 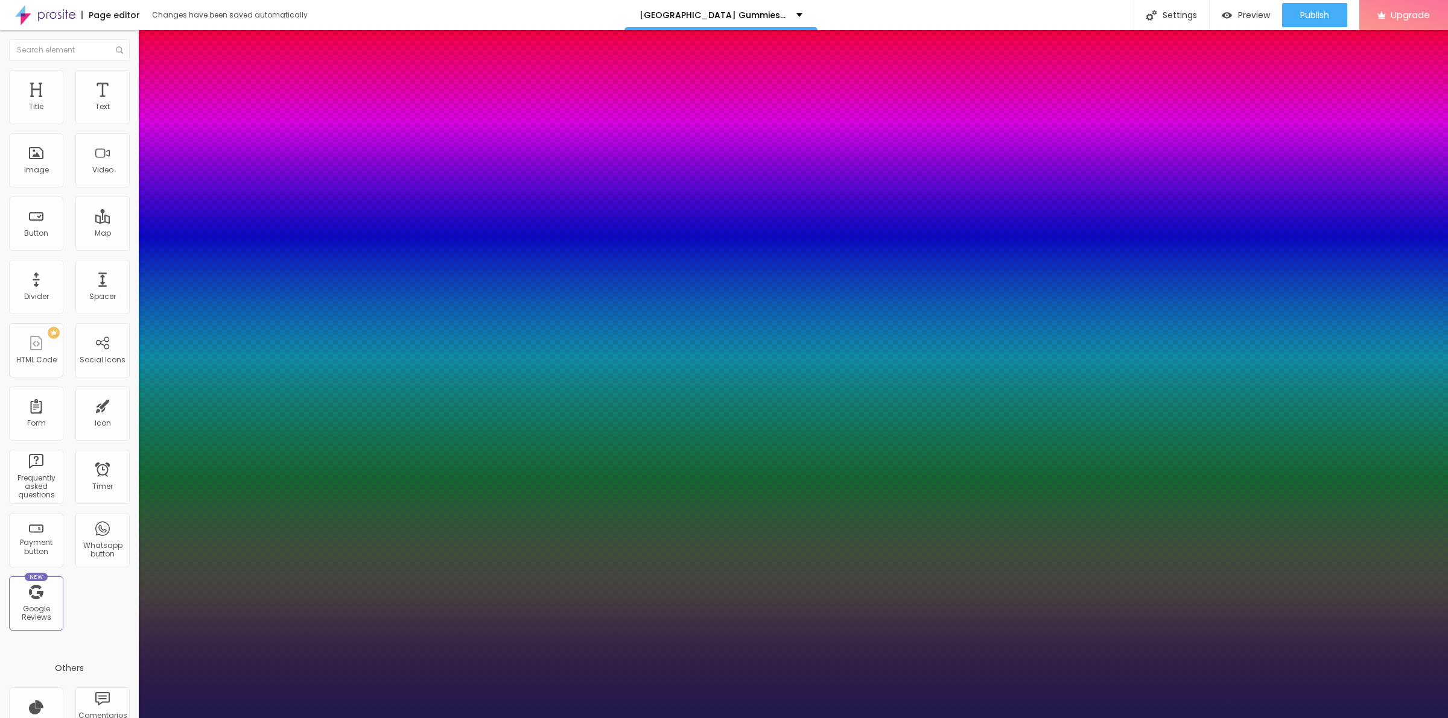 What do you see at coordinates (36, 547) in the screenshot?
I see `div: Payment button` at bounding box center [36, 547].